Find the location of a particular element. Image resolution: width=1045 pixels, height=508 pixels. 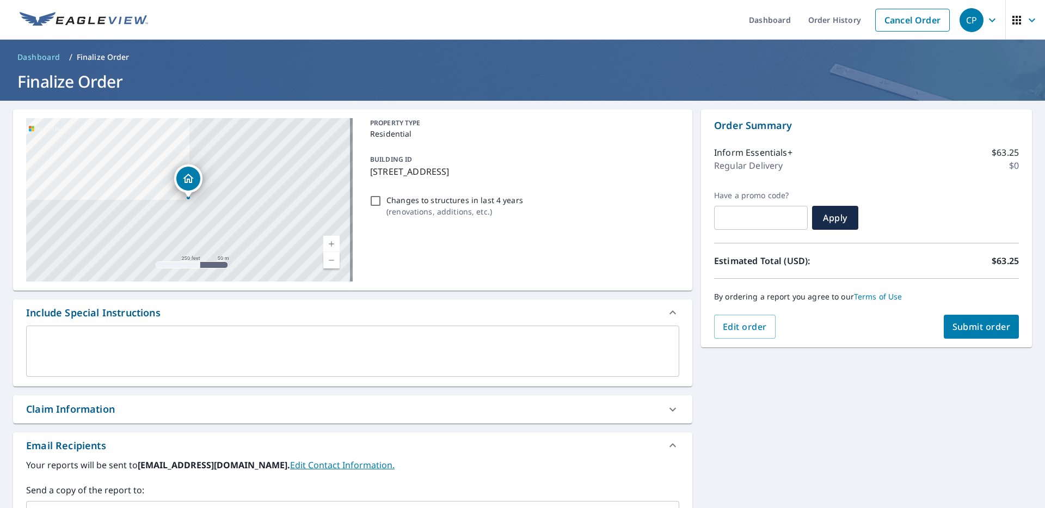

p: Changes to structures in last 4 years is located at coordinates (454, 200).